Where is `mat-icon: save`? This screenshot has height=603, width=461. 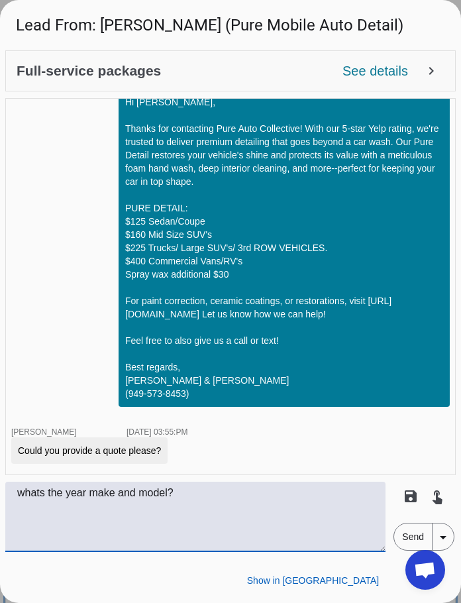
mat-icon: save is located at coordinates (411, 496).